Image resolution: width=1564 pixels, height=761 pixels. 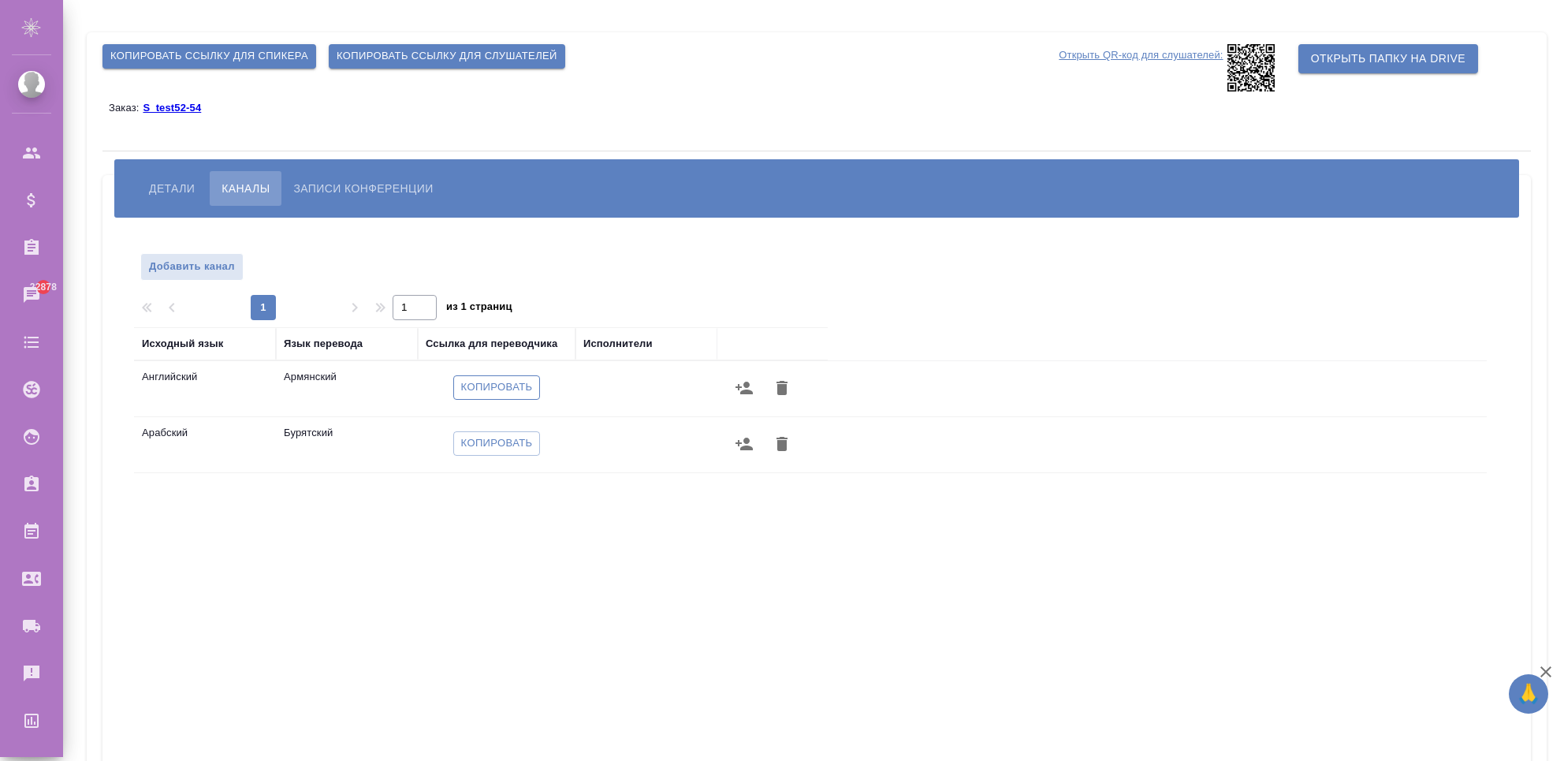 What do you see at coordinates (125, 107) in the screenshot?
I see `p: Заказ:` at bounding box center [125, 107].